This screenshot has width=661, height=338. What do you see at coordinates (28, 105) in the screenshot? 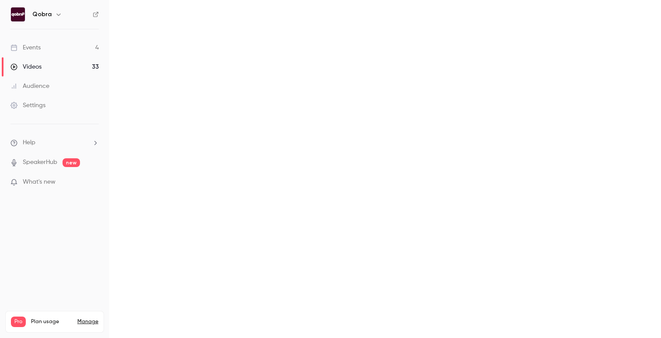
I see `div: Settings` at bounding box center [28, 105].